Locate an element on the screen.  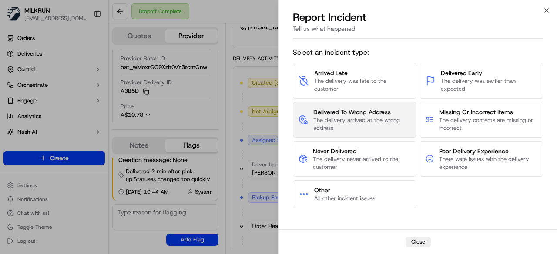
button: OtherAll other incident issues is located at coordinates (355, 194).